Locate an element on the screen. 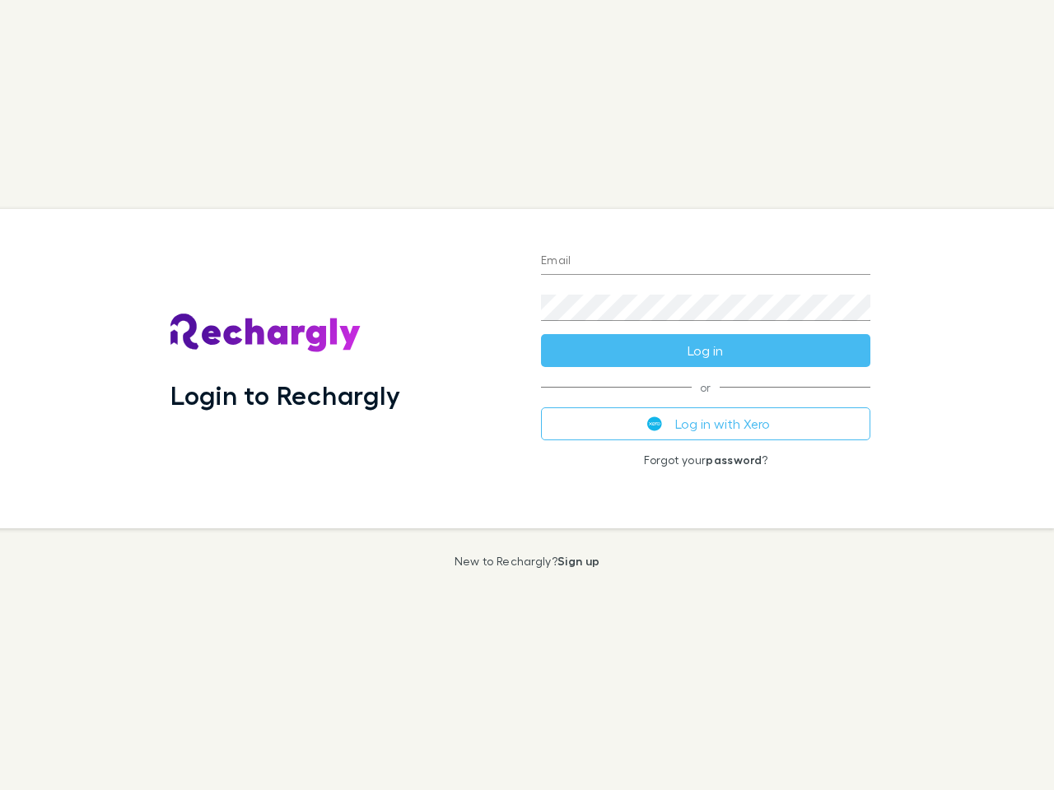 This screenshot has width=1054, height=790. p: New to Rechargly? is located at coordinates (527, 561).